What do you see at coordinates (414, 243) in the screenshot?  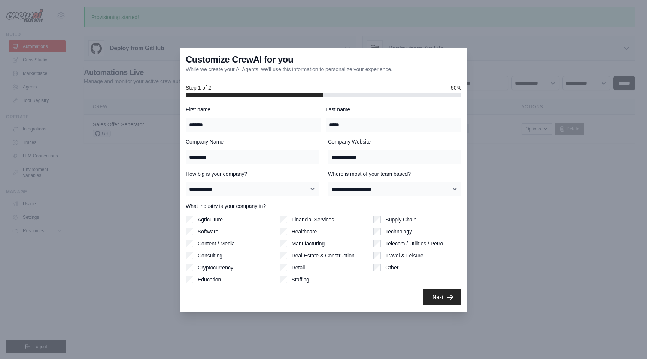 I see `label: Telecom / Utilities / Petro` at bounding box center [414, 243].